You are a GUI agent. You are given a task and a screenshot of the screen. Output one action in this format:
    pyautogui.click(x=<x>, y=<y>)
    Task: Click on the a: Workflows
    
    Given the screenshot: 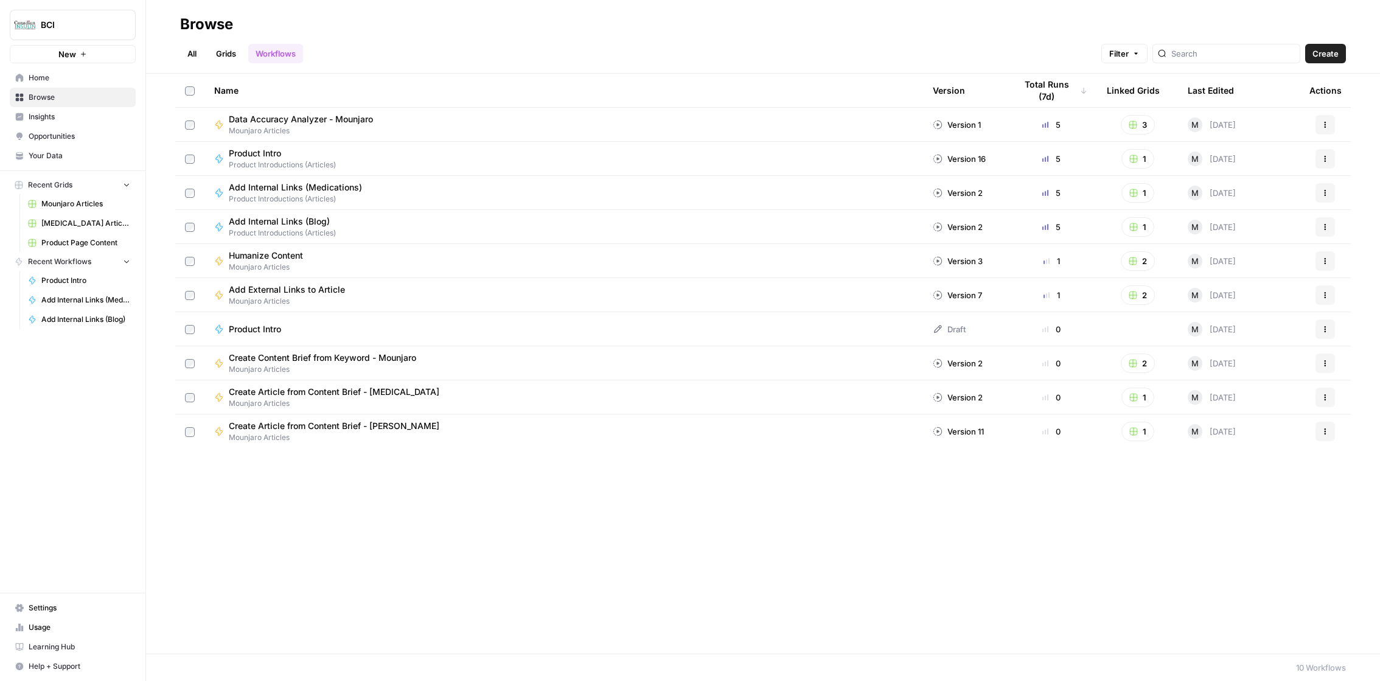 What is the action you would take?
    pyautogui.click(x=276, y=54)
    